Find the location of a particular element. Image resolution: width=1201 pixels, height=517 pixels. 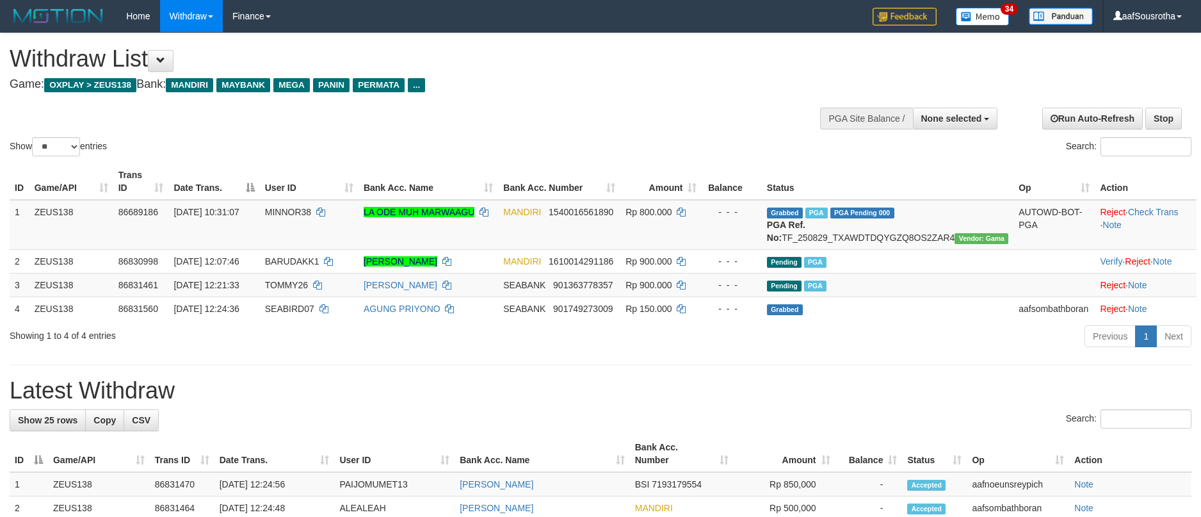

span: Grabbed is located at coordinates (785, 213).